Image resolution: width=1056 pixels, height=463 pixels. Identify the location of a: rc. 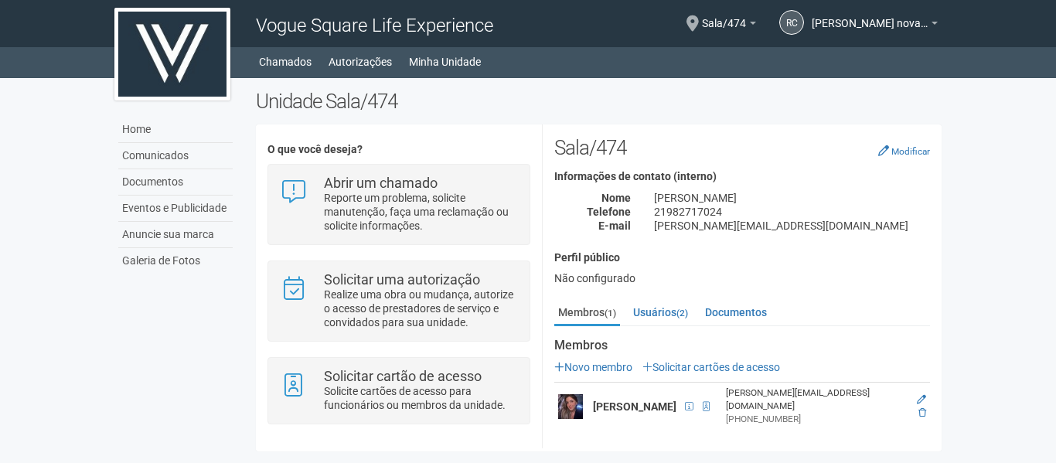
(791, 22).